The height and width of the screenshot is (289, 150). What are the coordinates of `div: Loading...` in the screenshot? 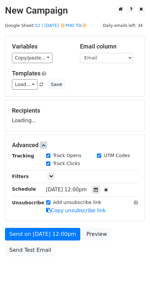 It's located at (75, 116).